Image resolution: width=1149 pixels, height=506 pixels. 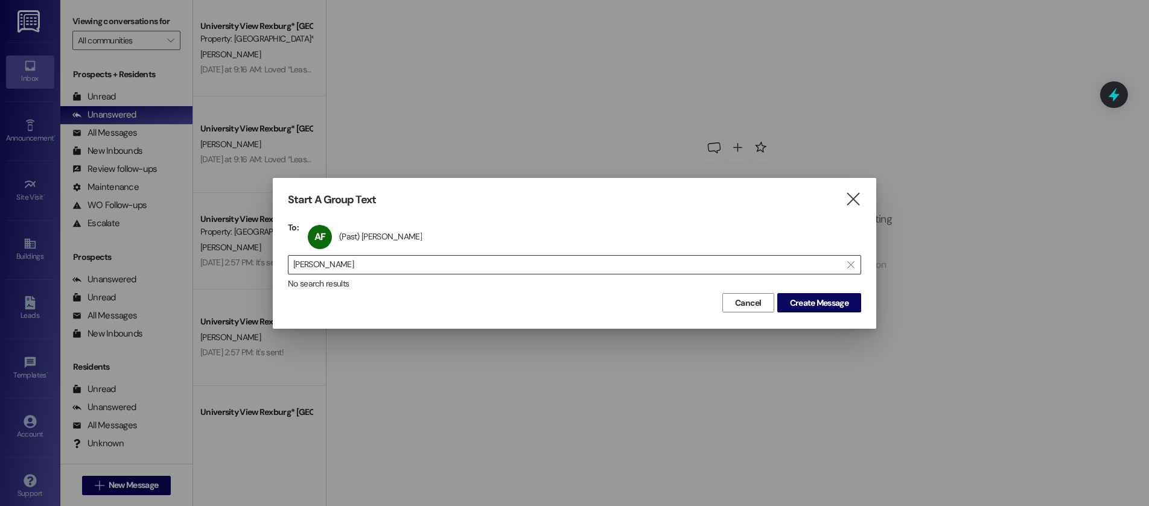 I want to click on h3: To:, so click(x=293, y=228).